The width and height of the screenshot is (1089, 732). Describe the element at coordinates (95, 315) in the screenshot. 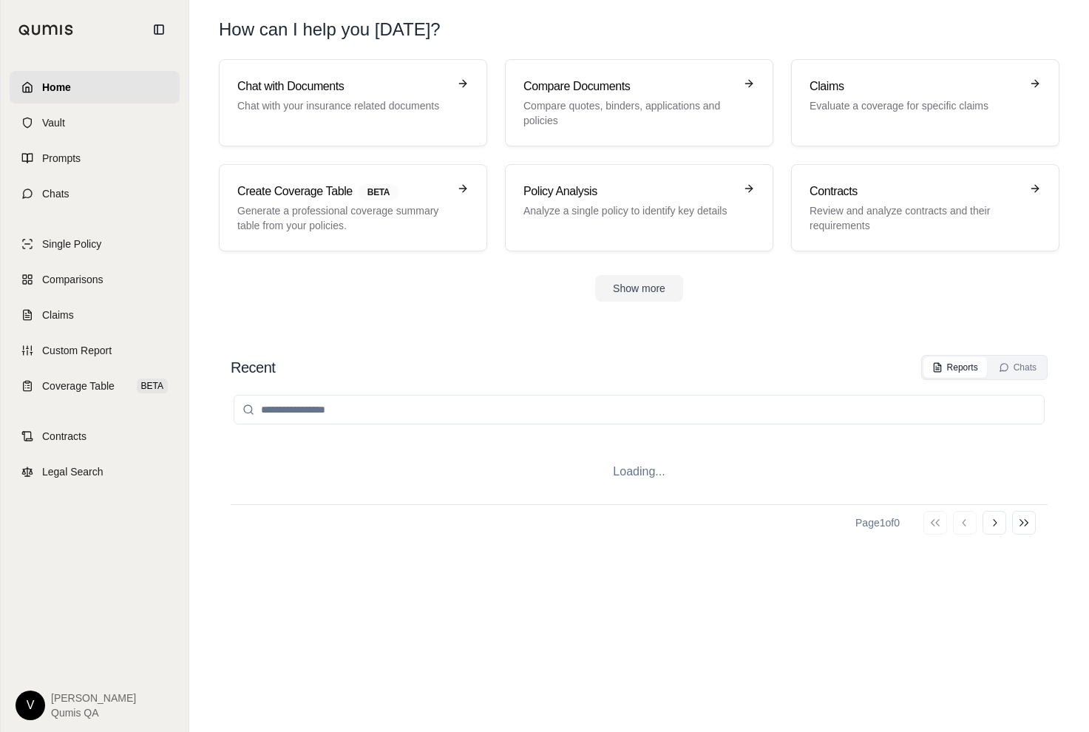

I see `a: Claims` at that location.